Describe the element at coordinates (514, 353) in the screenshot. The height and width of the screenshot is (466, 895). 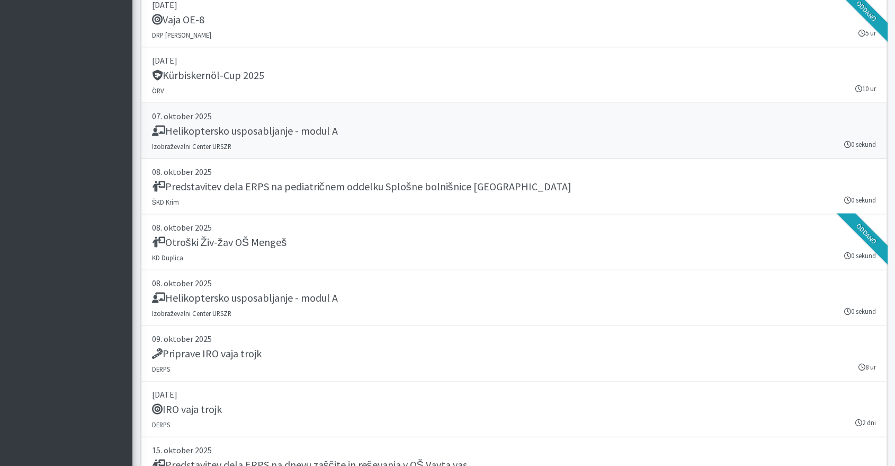
I see `a: 09. oktober 2025 Priprave IRO vaja trojk DERPS 8 ur` at that location.